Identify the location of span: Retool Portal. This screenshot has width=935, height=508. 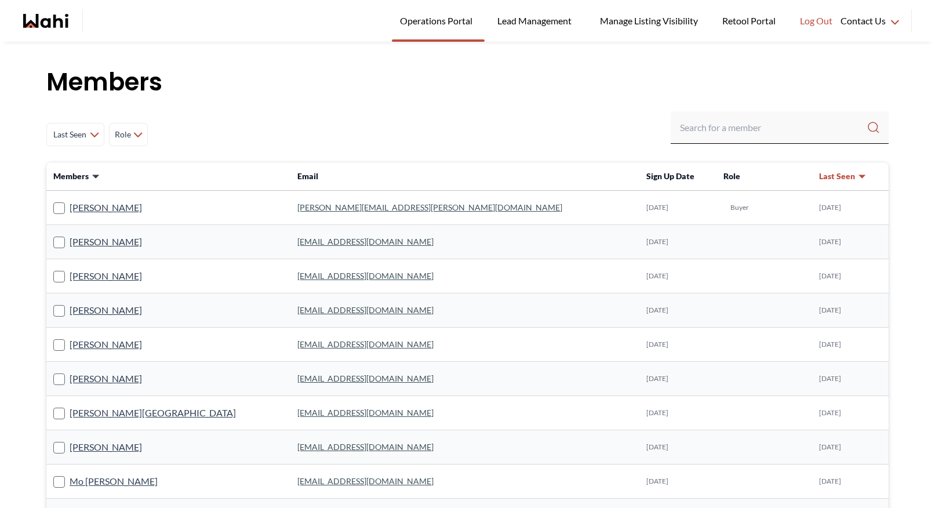
(750, 21).